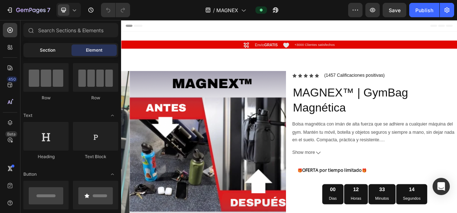  Describe the element at coordinates (48, 10) in the screenshot. I see `p: 7` at that location.